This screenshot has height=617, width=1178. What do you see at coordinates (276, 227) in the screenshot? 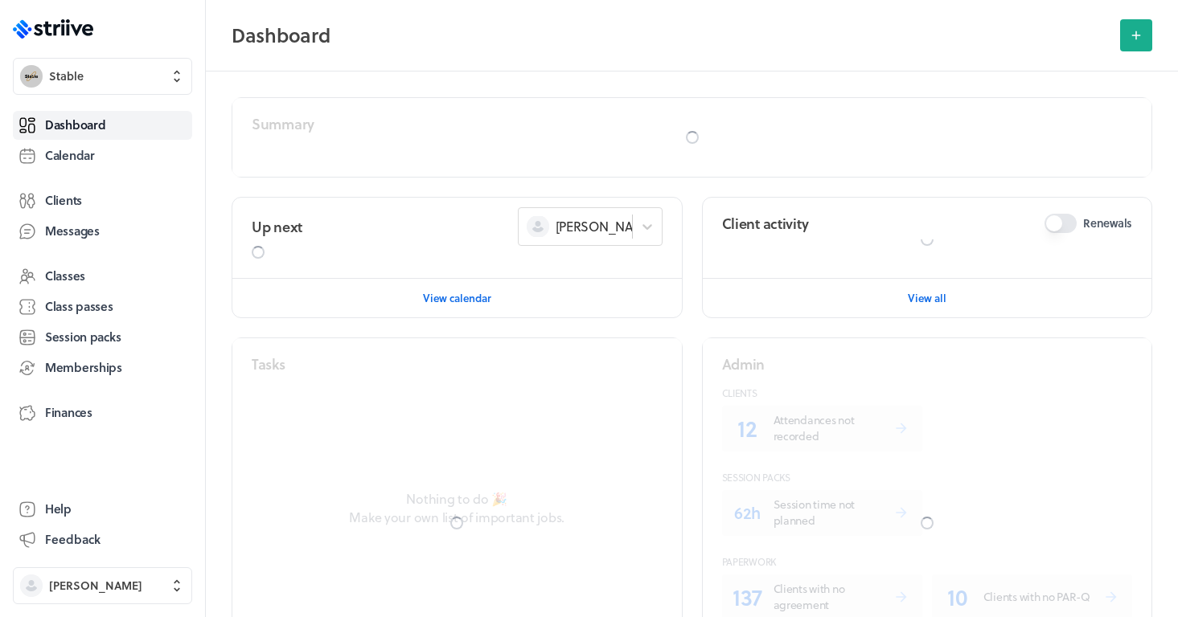
I see `h2: Up next` at bounding box center [276, 227].